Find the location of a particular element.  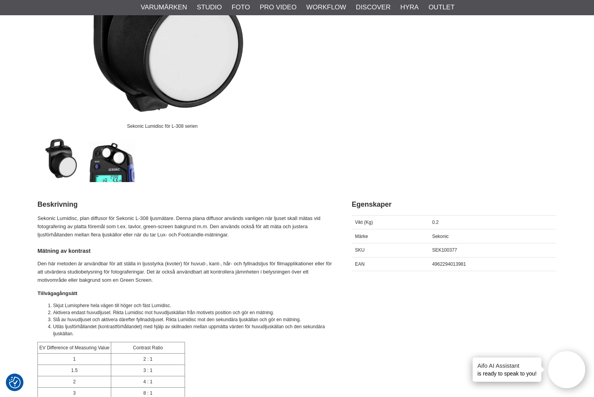

h4: Aifo AI Assistant is located at coordinates (507, 365).